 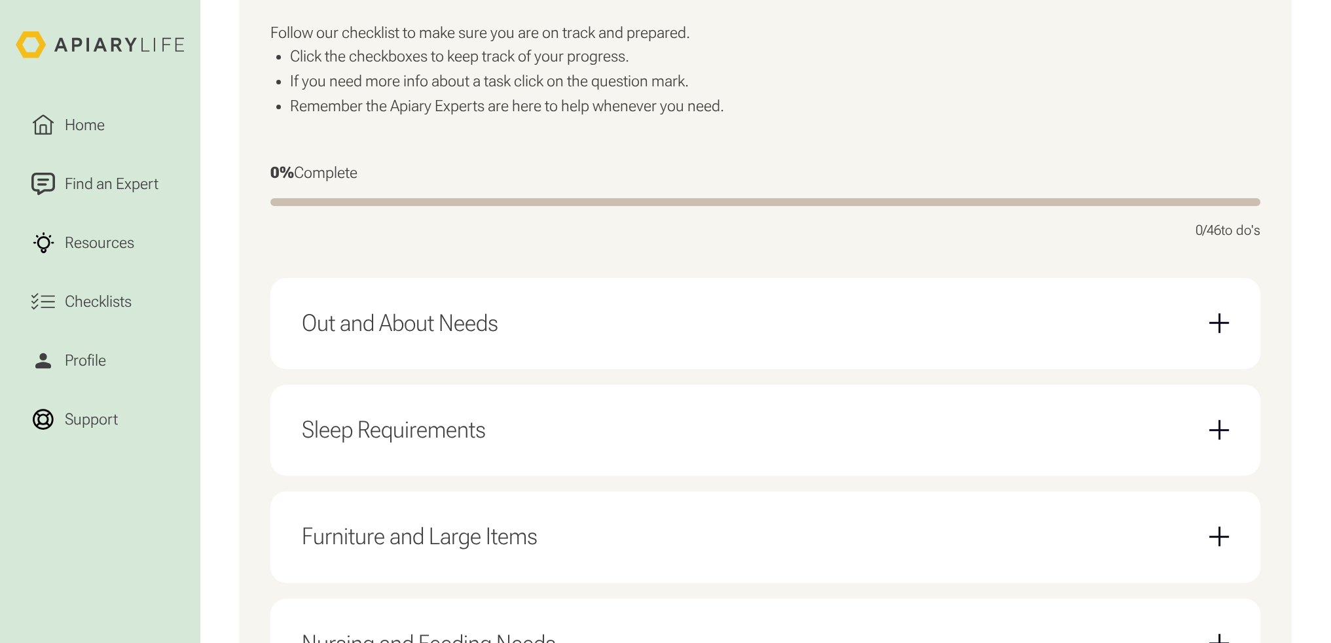 What do you see at coordinates (775, 81) in the screenshot?
I see `li: If you need more info about a task click on the question mark.` at bounding box center [775, 81].